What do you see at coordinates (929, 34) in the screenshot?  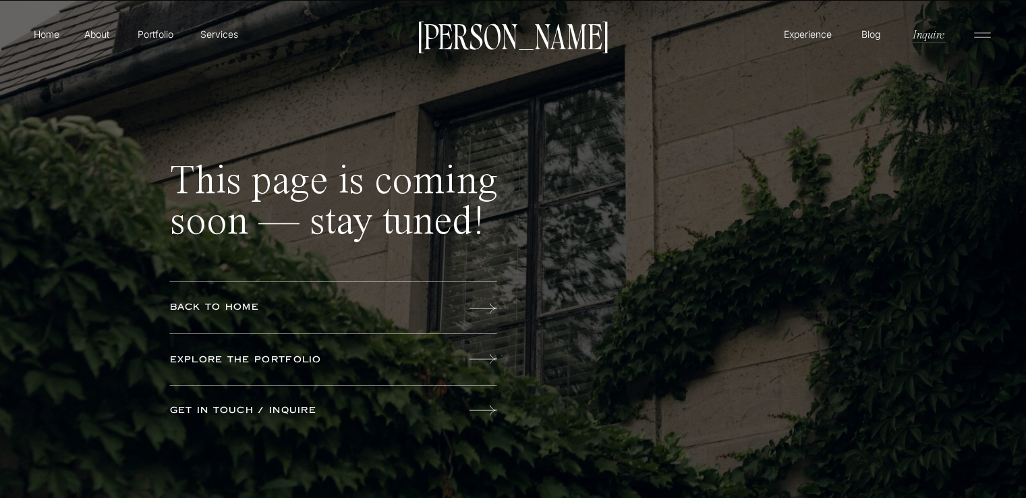 I see `p: Inquire` at bounding box center [929, 34].